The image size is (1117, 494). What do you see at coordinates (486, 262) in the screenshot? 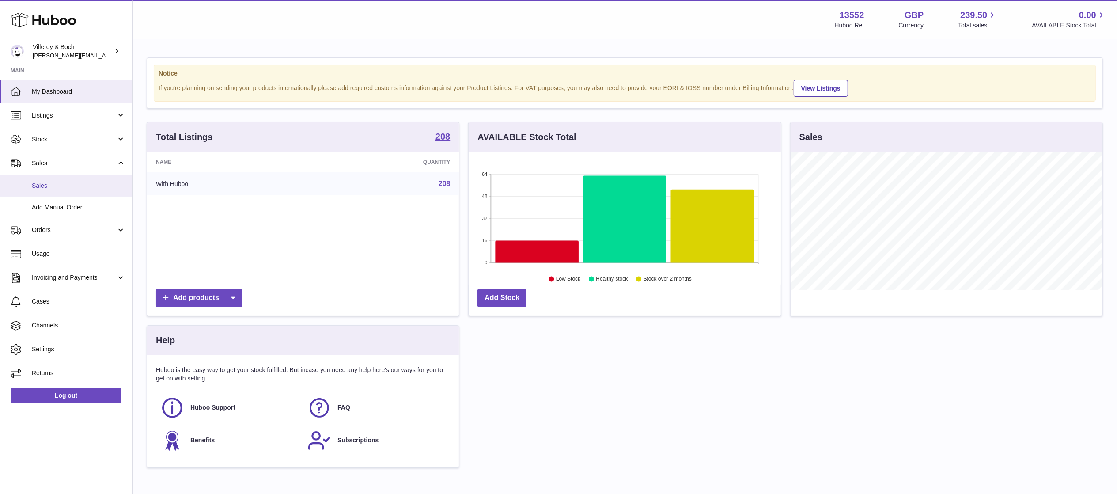
I see `text: 0` at bounding box center [486, 262].